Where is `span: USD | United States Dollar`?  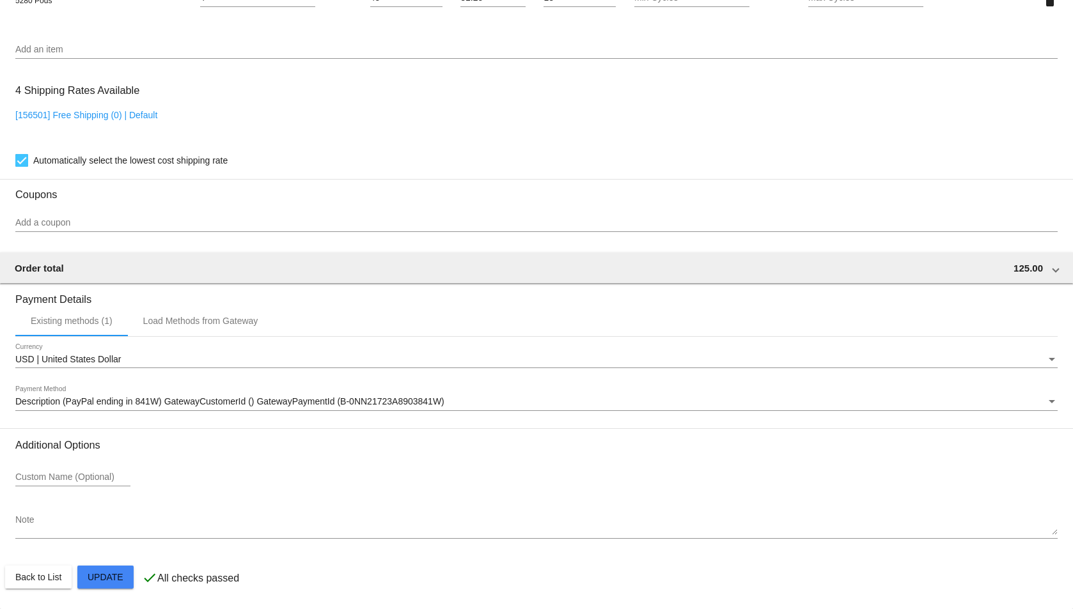
span: USD | United States Dollar is located at coordinates (68, 359).